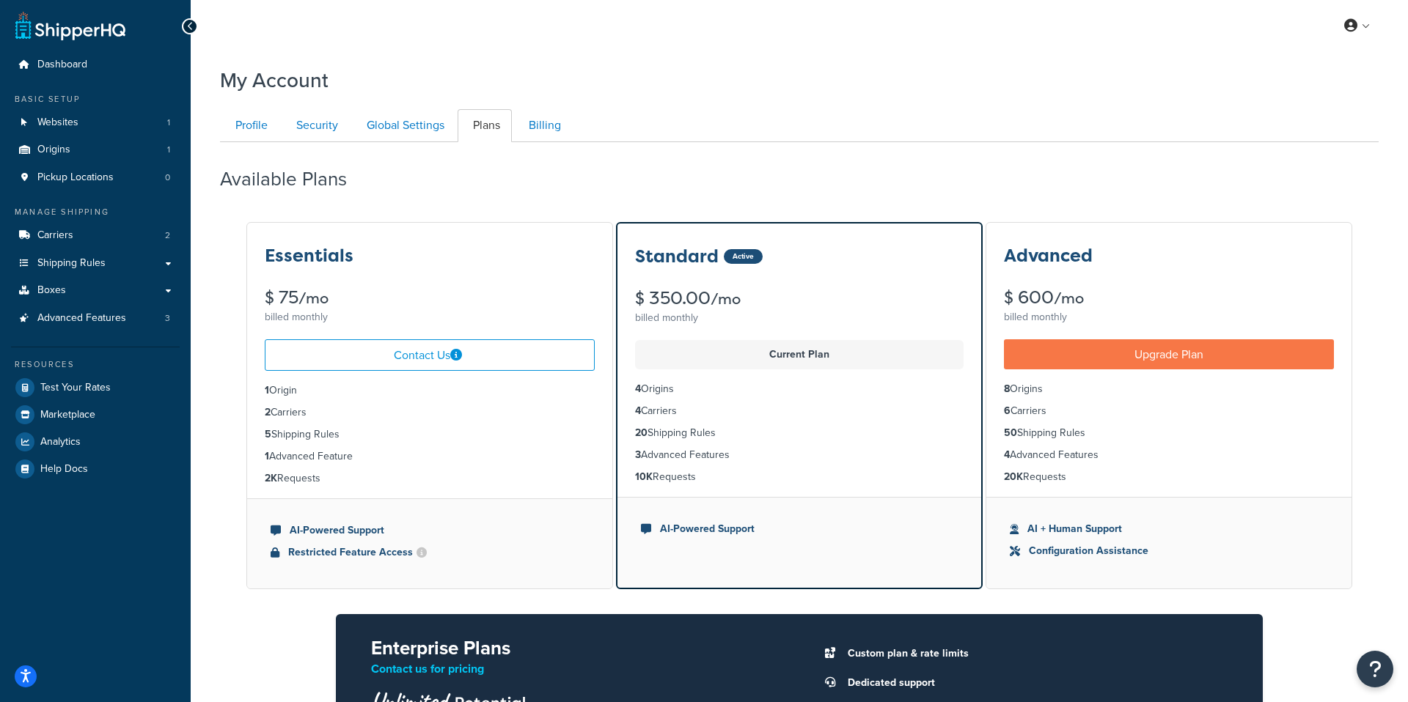  What do you see at coordinates (430, 457) in the screenshot?
I see `li: Advanced Feature` at bounding box center [430, 457].